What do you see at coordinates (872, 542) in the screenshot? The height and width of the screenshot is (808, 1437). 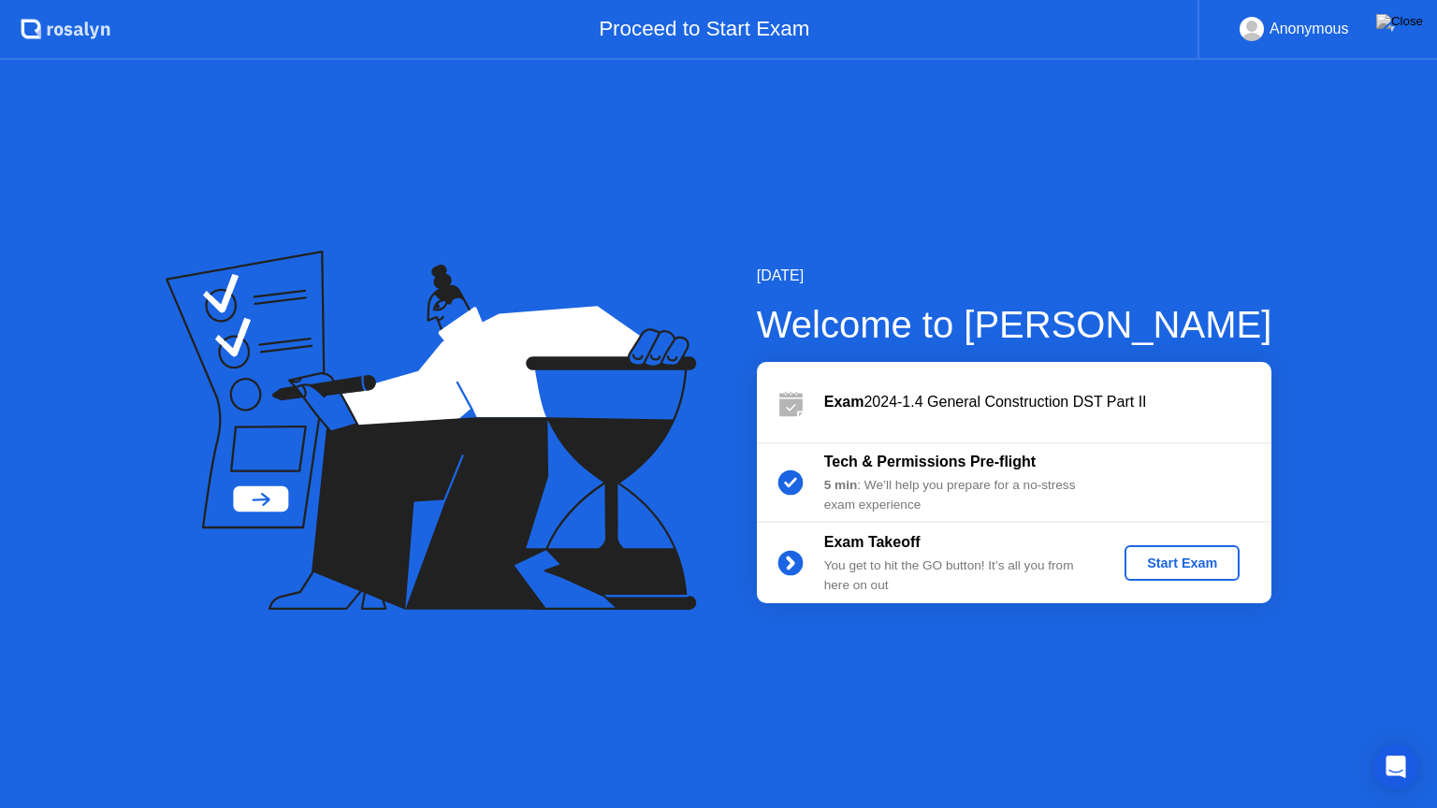 I see `b: Exam Takeoff` at bounding box center [872, 542].